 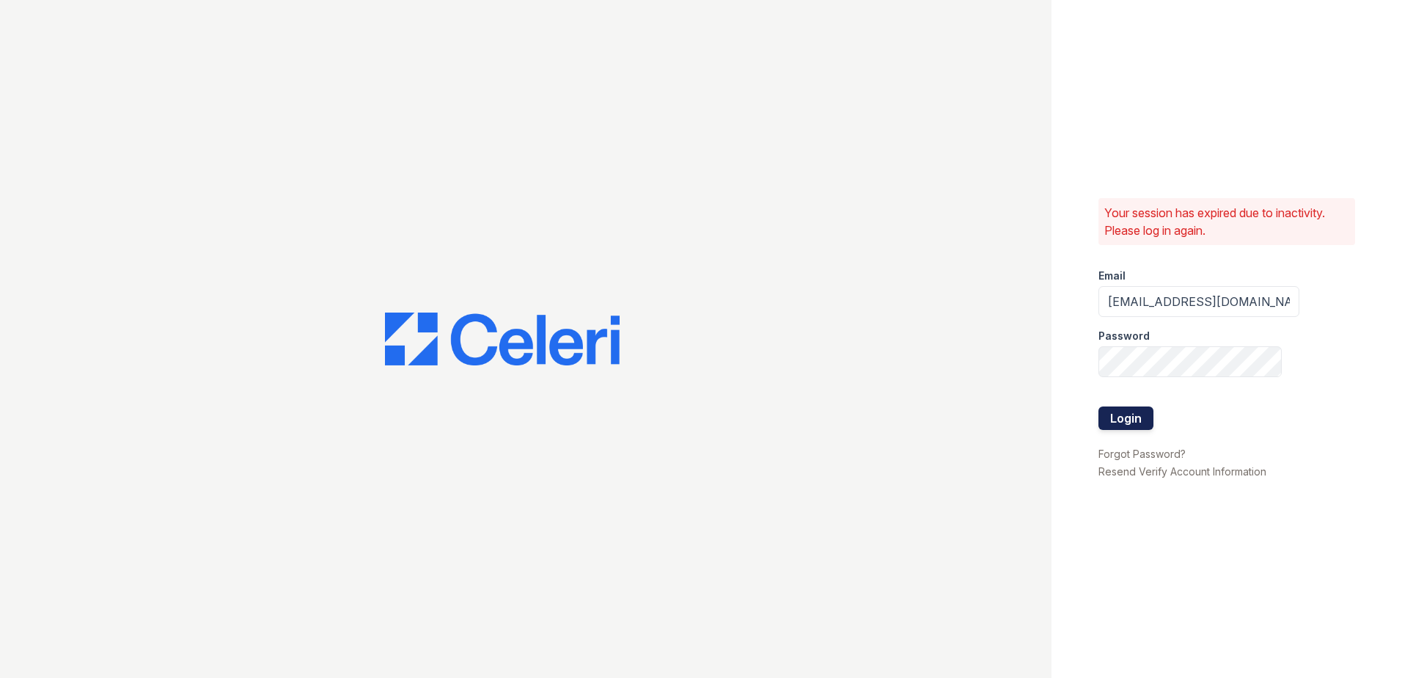 I want to click on a: Forgot Password?, so click(x=1142, y=453).